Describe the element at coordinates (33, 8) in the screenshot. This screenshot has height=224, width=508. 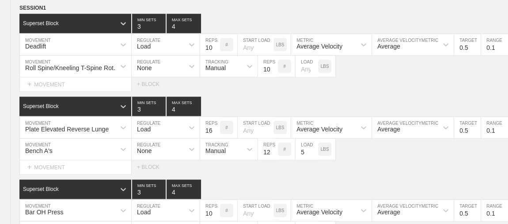
I see `span: SESSION 1` at that location.